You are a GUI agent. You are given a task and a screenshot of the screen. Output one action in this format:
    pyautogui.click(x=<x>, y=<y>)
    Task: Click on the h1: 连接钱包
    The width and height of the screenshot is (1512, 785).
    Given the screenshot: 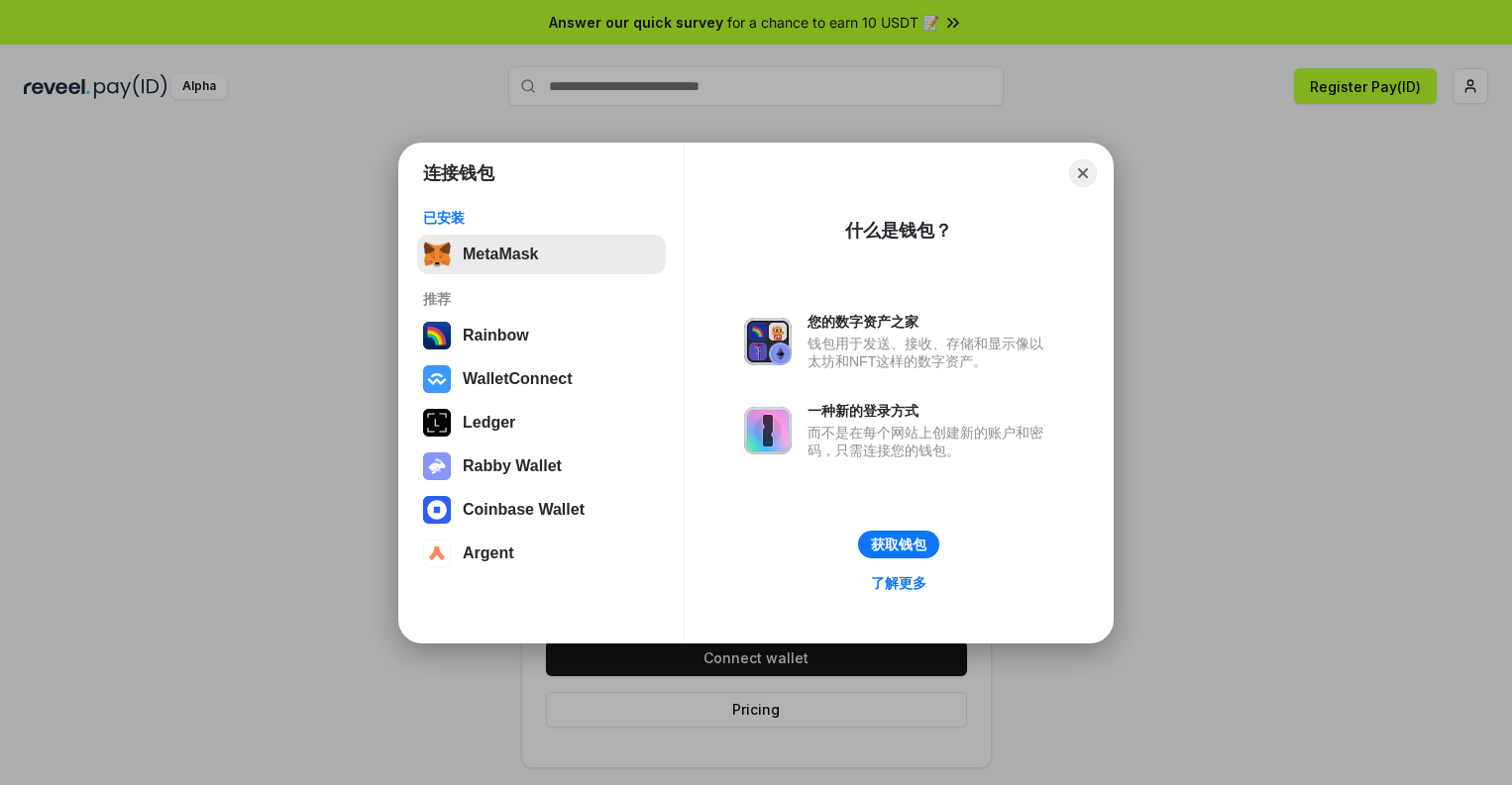 What is the action you would take?
    pyautogui.click(x=458, y=173)
    